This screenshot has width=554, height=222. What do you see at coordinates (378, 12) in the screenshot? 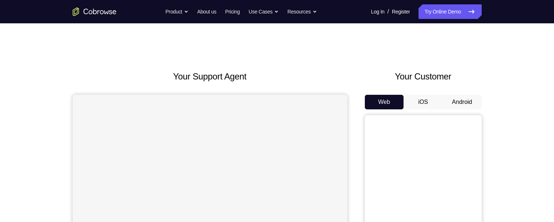
I see `a: Log In` at bounding box center [378, 12].